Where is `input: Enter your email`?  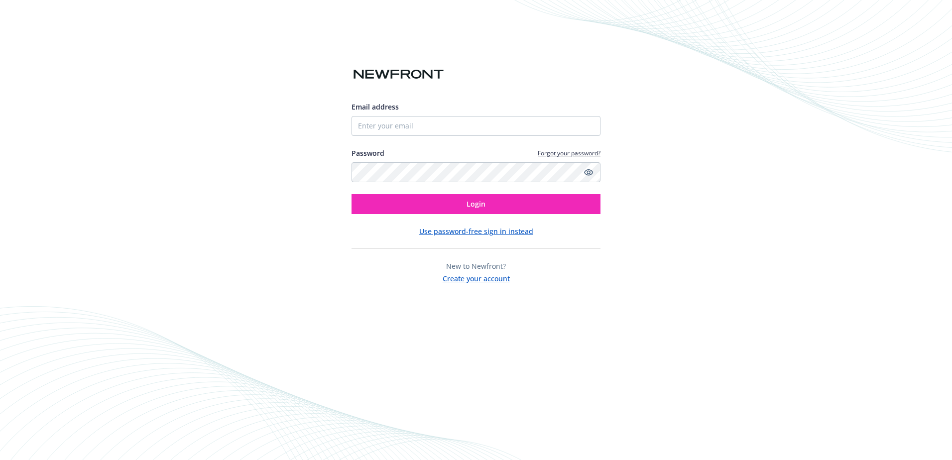 input: Enter your email is located at coordinates (476, 126).